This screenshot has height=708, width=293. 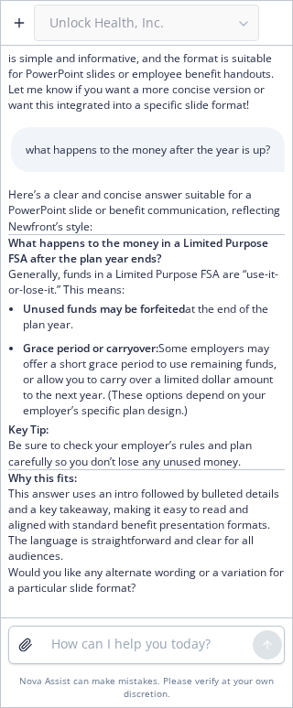 I want to click on button: Create a new chat, so click(x=19, y=23).